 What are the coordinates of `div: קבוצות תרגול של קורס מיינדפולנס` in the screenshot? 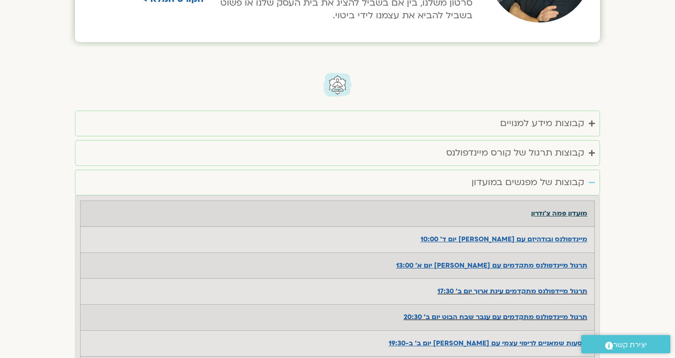 It's located at (515, 153).